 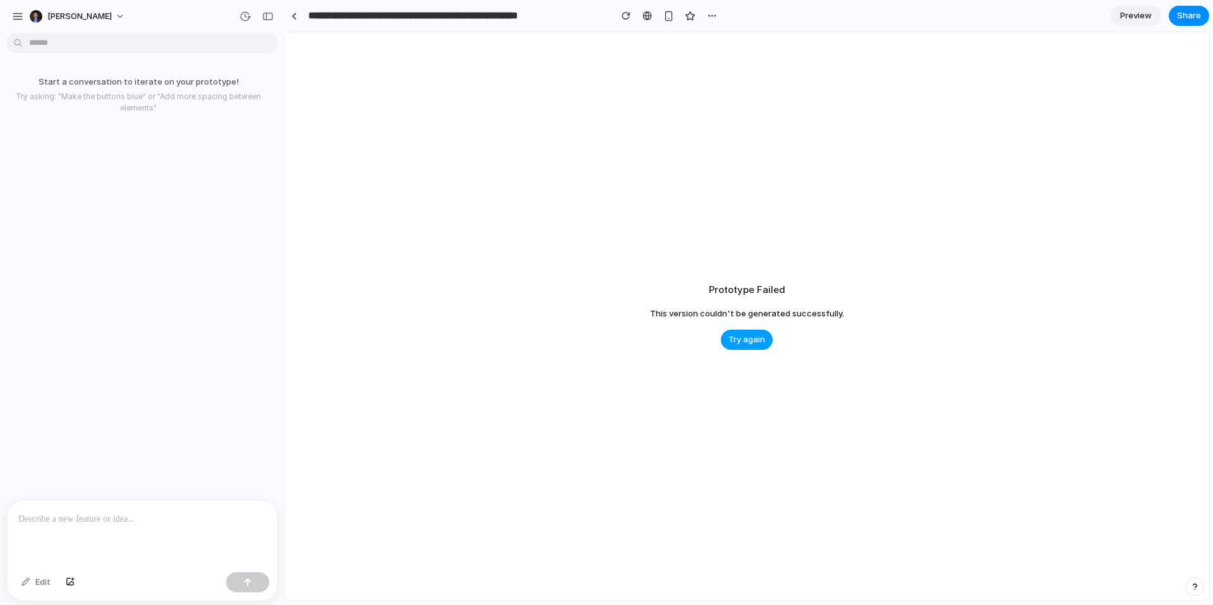 What do you see at coordinates (747, 314) in the screenshot?
I see `span: This version couldn't be generated successfully.` at bounding box center [747, 314].